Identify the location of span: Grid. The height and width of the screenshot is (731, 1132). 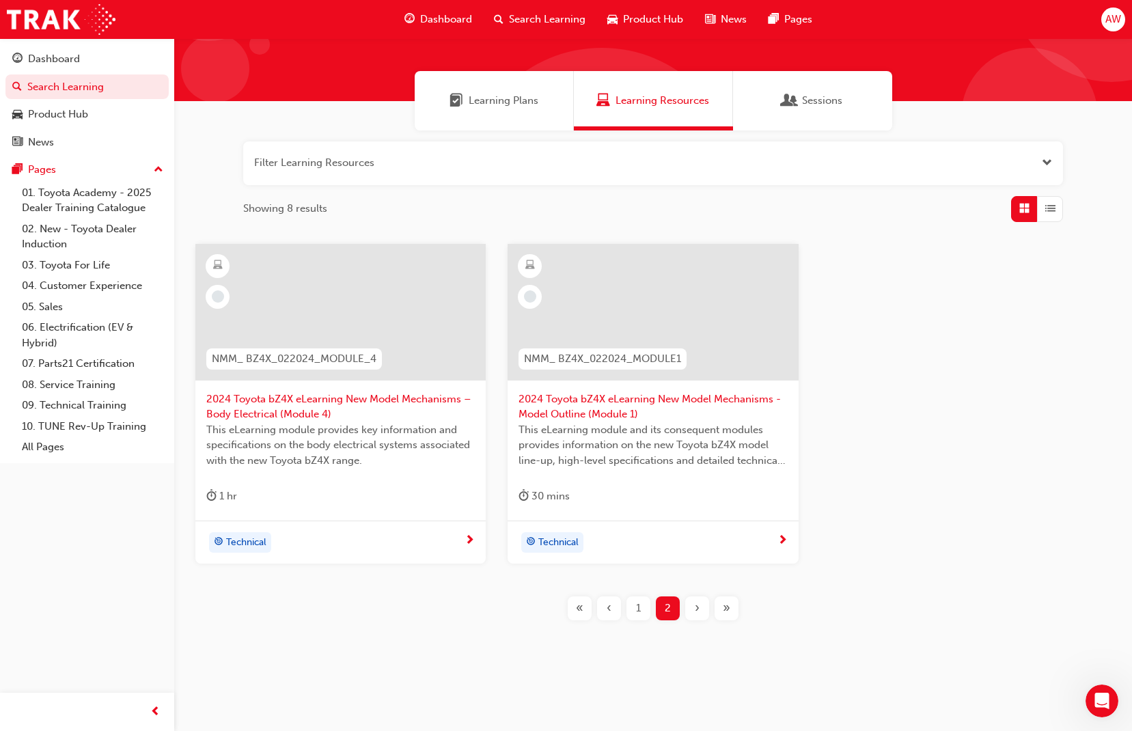
(1024, 208).